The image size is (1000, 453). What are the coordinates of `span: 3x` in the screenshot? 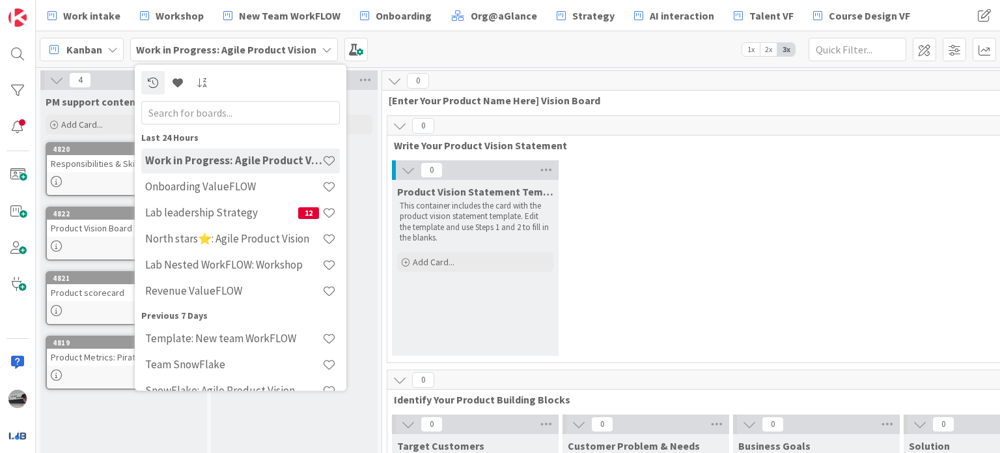 It's located at (786, 49).